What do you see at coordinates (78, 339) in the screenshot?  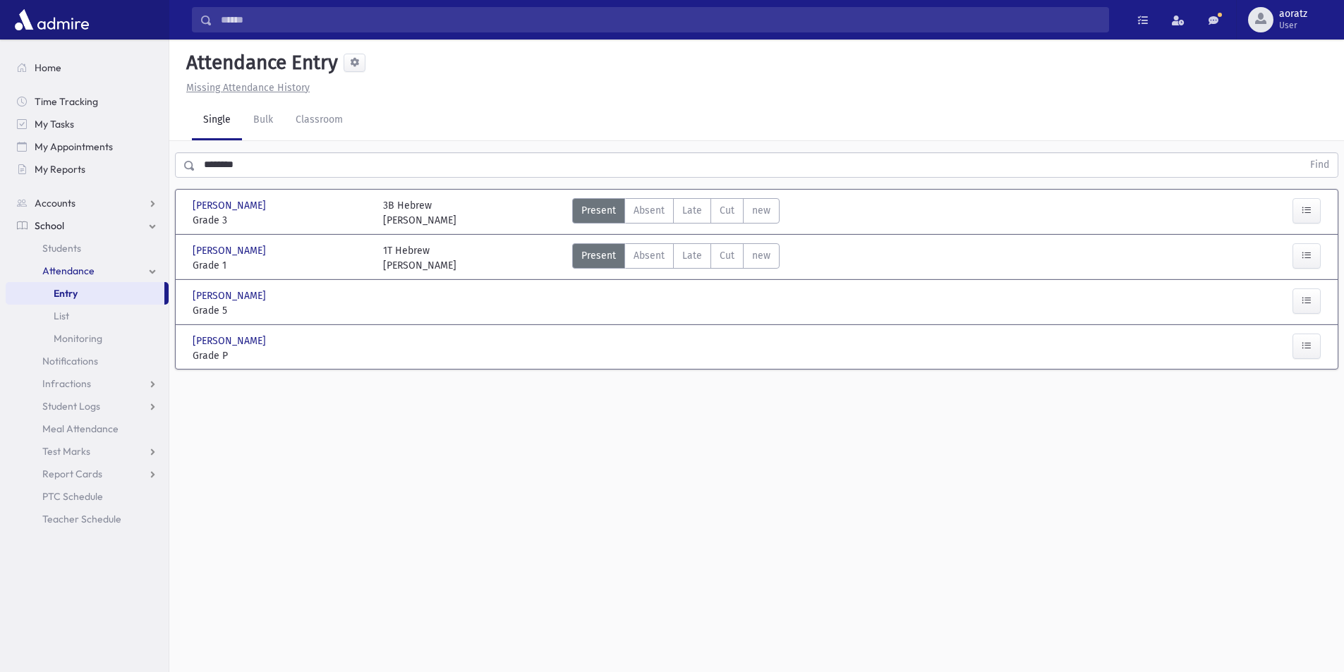 I see `span: Monitoring` at bounding box center [78, 339].